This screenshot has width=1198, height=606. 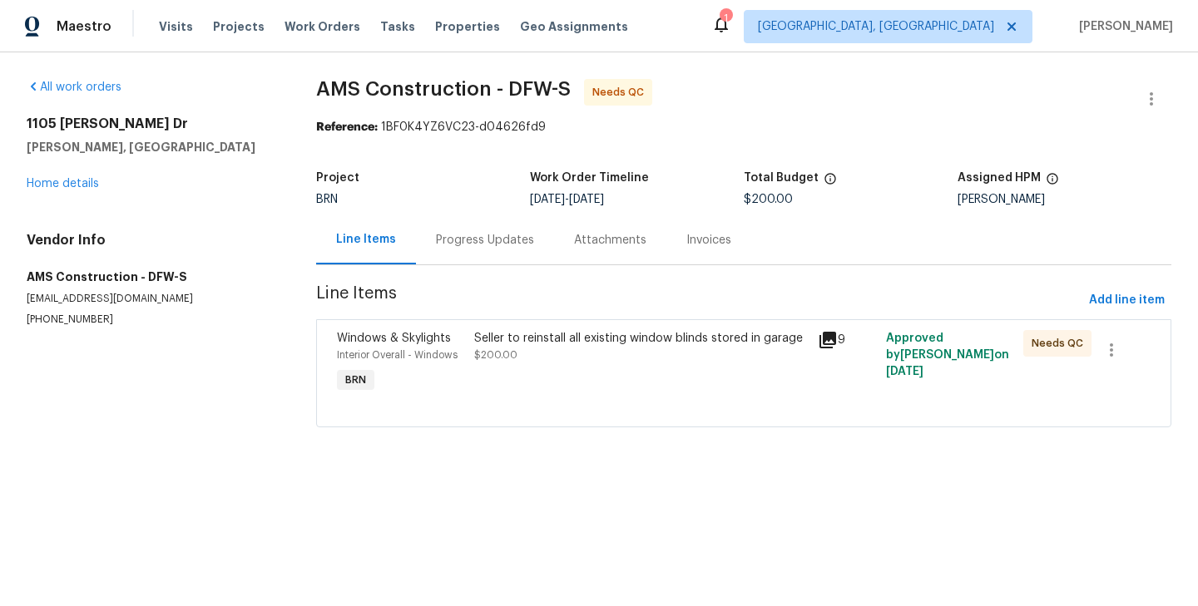 What do you see at coordinates (366, 240) in the screenshot?
I see `div: Line Items` at bounding box center [366, 240].